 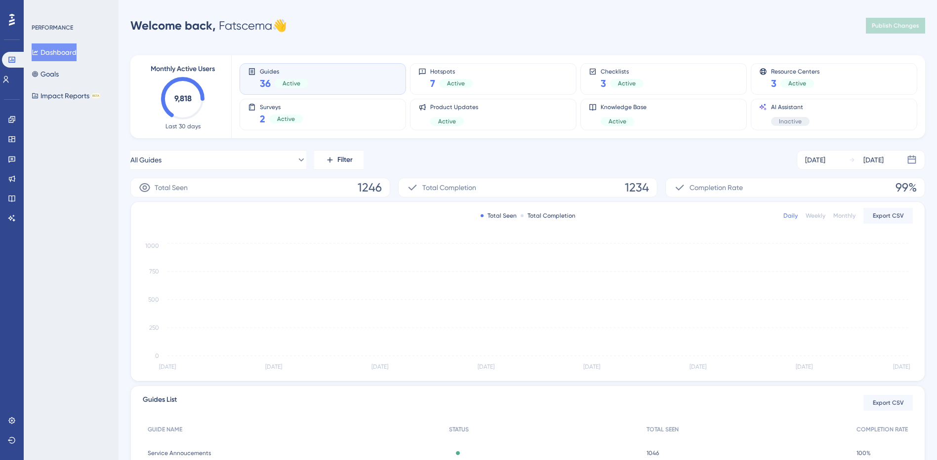 What do you see at coordinates (66, 96) in the screenshot?
I see `button: Impact ReportsBETA` at bounding box center [66, 96].